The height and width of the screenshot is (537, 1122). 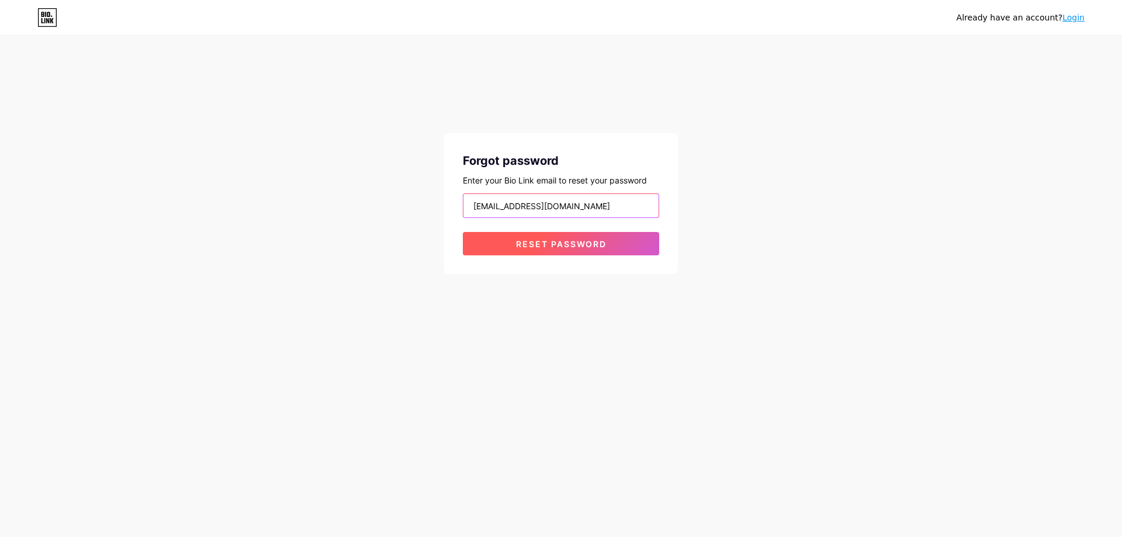 What do you see at coordinates (561, 244) in the screenshot?
I see `span: Reset password` at bounding box center [561, 244].